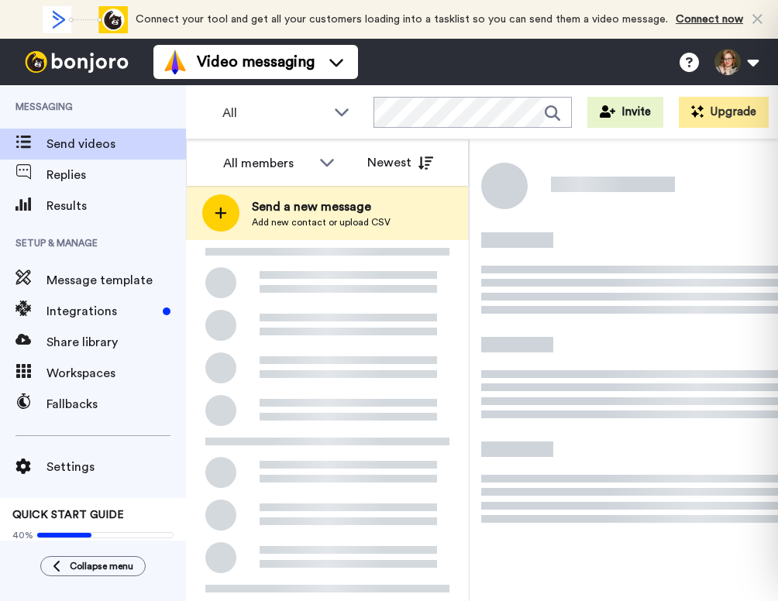  Describe the element at coordinates (116, 342) in the screenshot. I see `span: Share library` at that location.